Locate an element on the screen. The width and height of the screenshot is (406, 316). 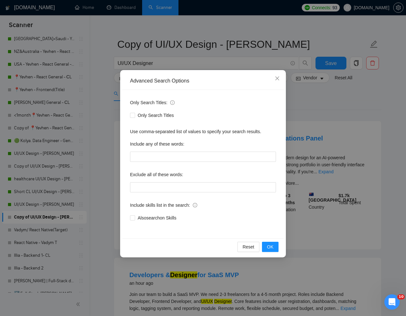
div: Advanced Search Options is located at coordinates (203, 81).